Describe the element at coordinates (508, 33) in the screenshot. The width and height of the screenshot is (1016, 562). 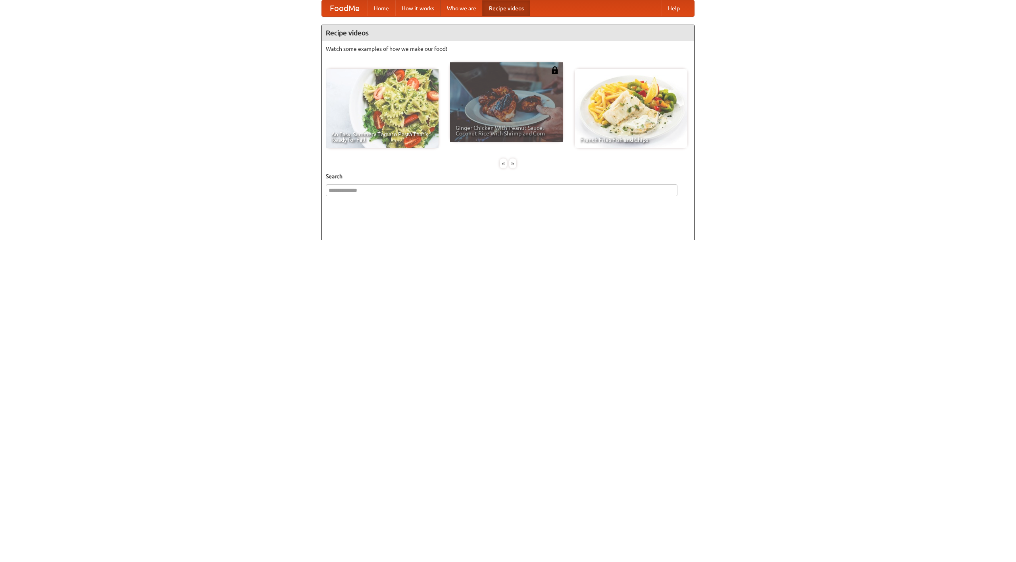
I see `h4: Recipe videos` at that location.